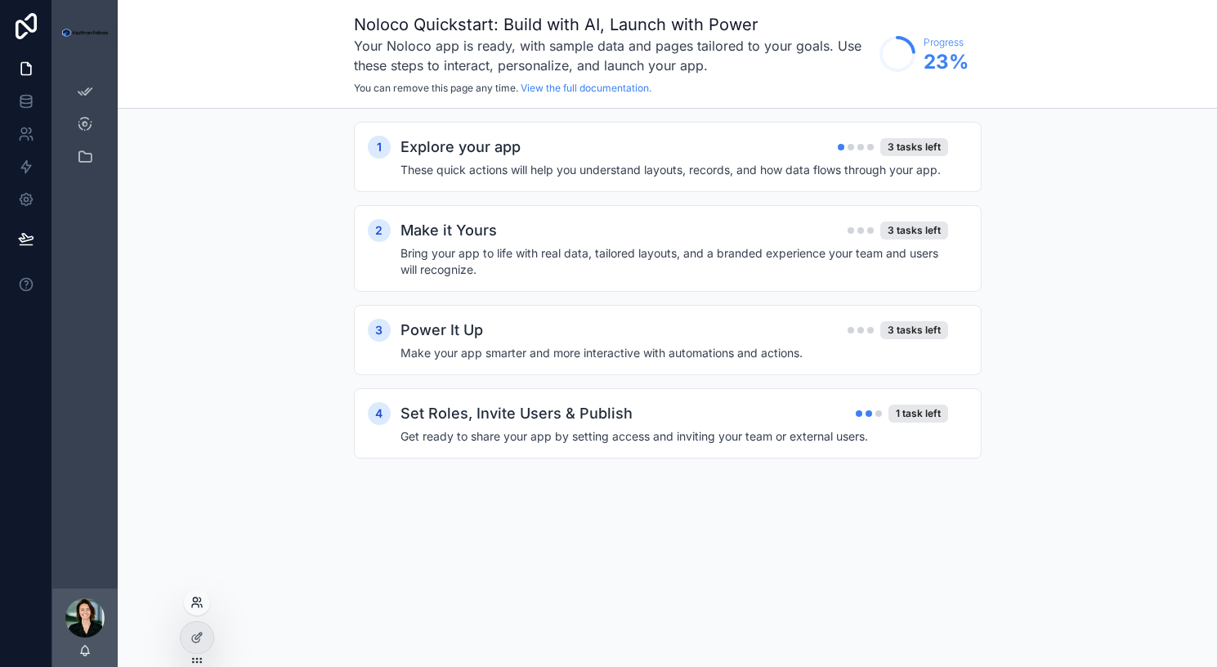  Describe the element at coordinates (379, 330) in the screenshot. I see `div: 3` at that location.